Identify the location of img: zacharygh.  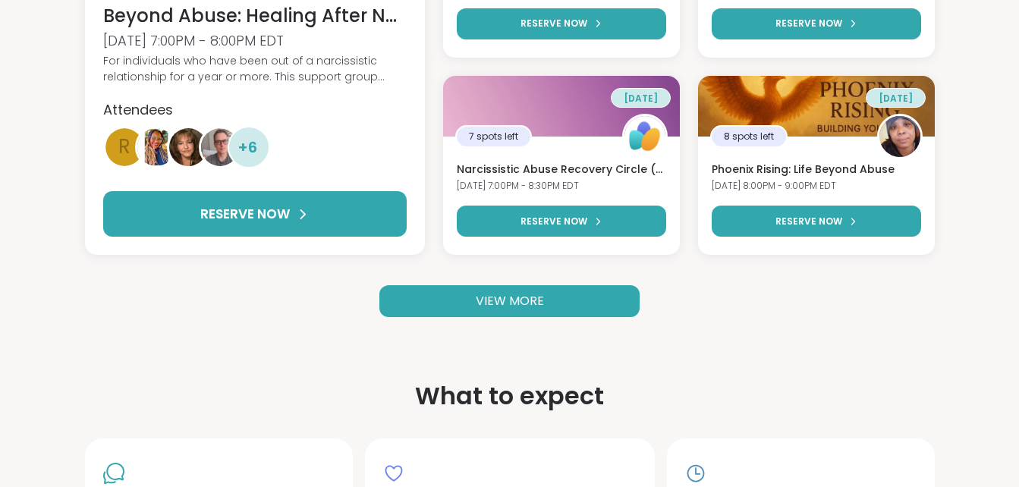
(220, 147).